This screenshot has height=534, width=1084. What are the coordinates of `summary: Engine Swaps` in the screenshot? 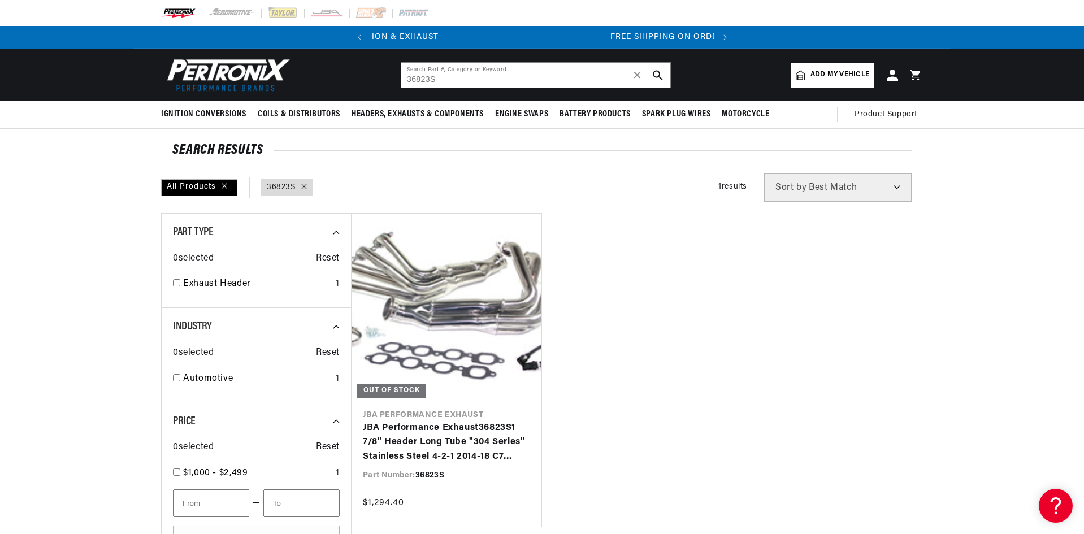 It's located at (522, 114).